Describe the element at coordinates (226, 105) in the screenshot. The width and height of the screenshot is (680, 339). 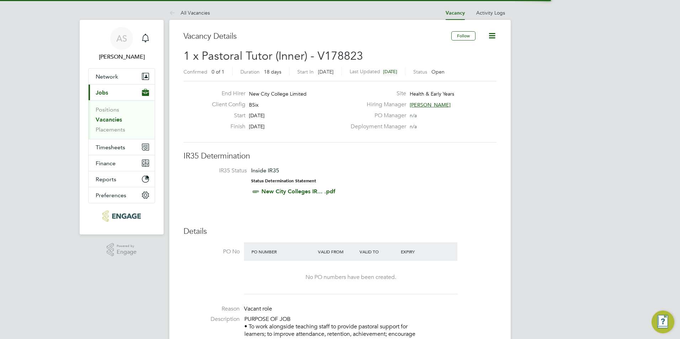
I see `label: Client Config` at that location.